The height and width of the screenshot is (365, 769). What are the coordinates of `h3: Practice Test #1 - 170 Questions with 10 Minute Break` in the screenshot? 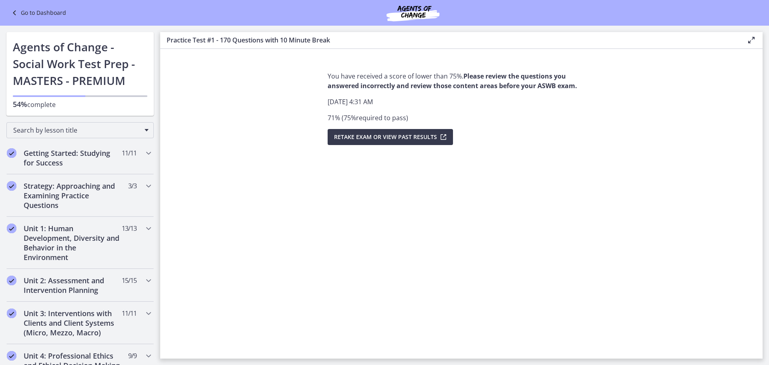 It's located at (450, 40).